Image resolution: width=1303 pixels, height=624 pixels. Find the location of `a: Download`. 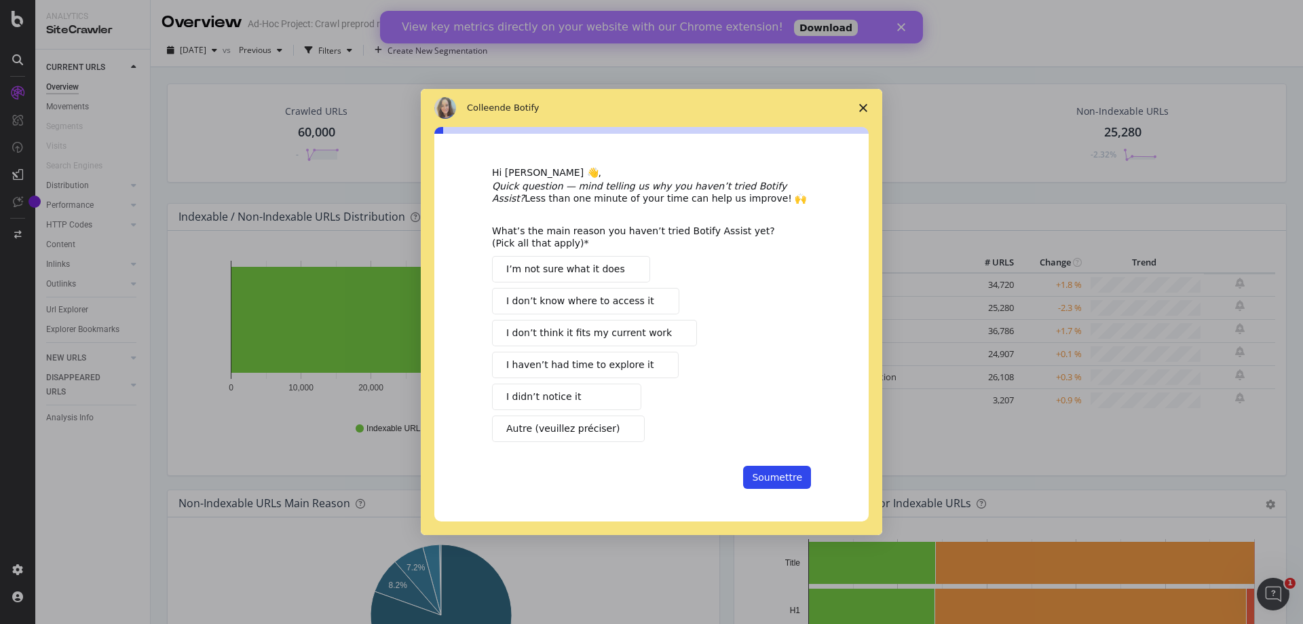

a: Download is located at coordinates (446, 17).